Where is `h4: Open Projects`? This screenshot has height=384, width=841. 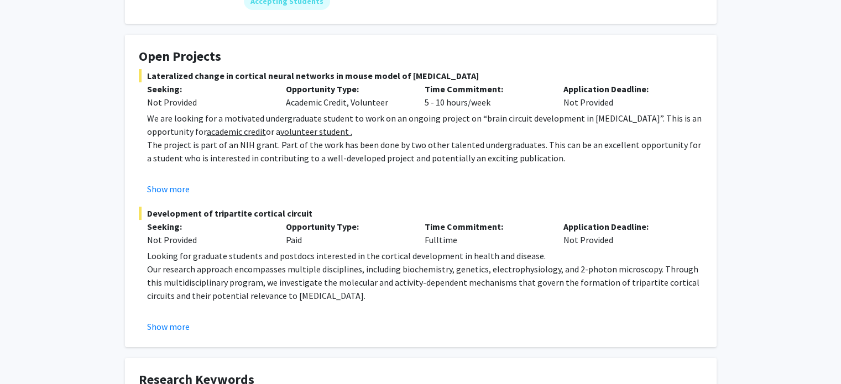
h4: Open Projects is located at coordinates (421, 56).